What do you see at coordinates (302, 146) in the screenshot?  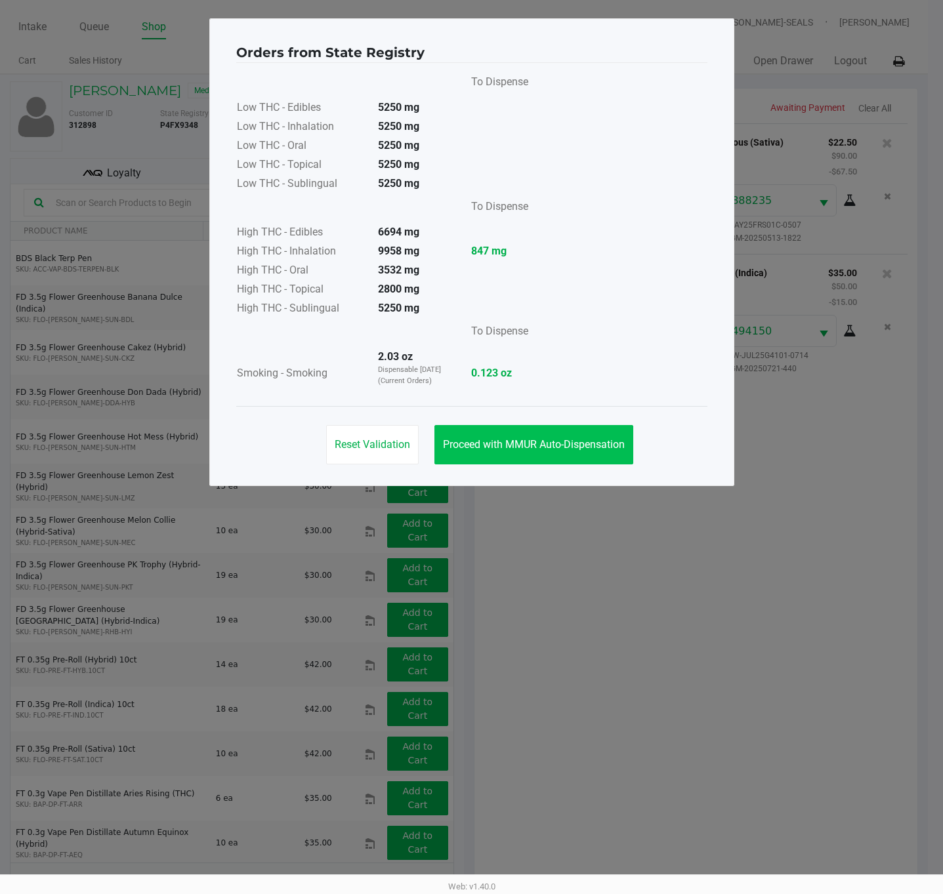 I see `td: Low THC - Oral` at bounding box center [302, 146].